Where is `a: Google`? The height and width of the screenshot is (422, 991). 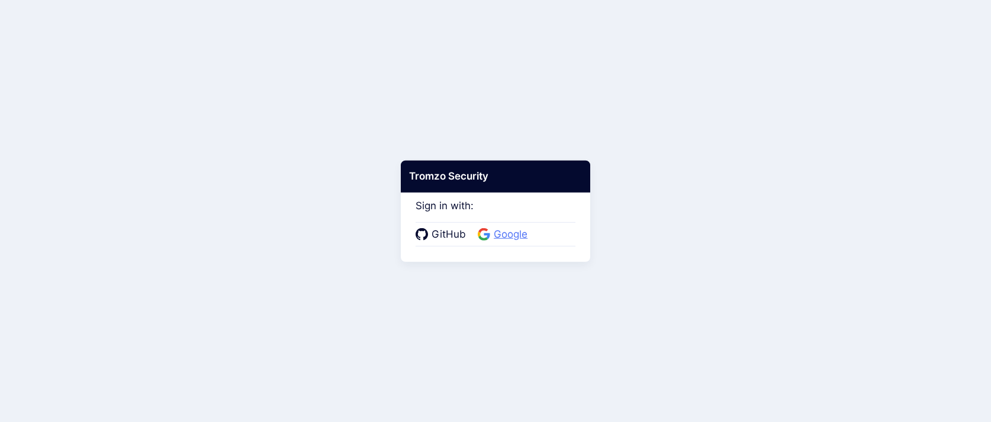
a: Google is located at coordinates (504, 234).